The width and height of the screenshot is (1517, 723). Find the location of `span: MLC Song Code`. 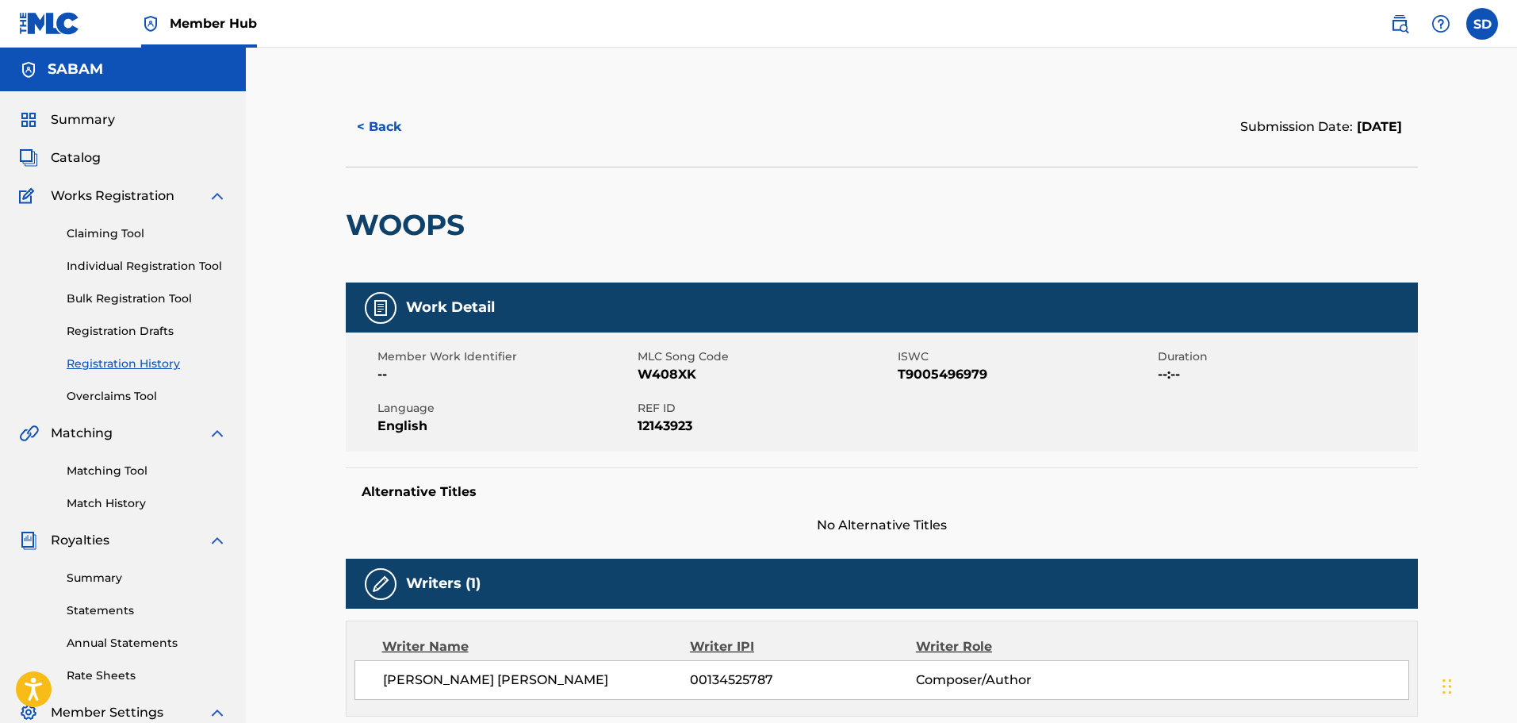

span: MLC Song Code is located at coordinates (765, 356).